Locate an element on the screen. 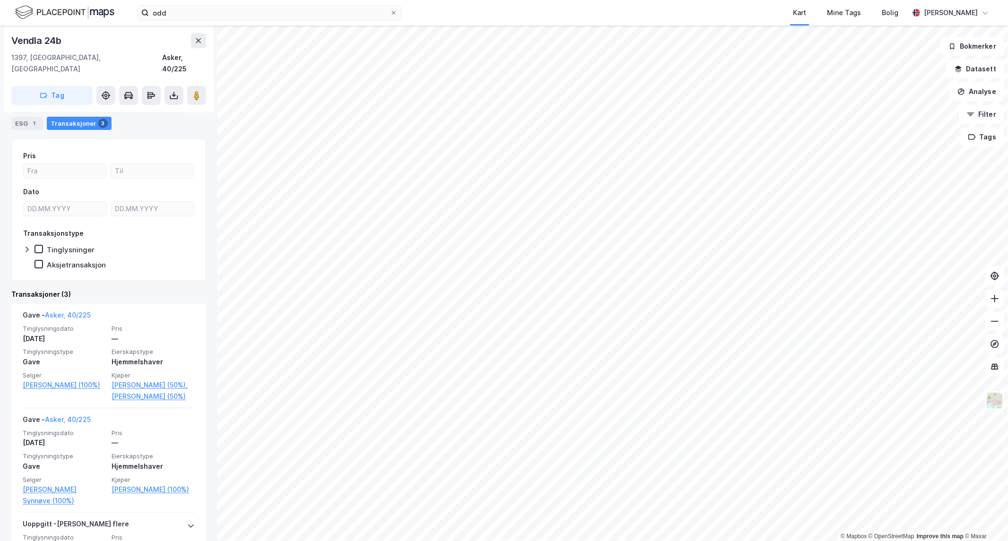  div: 3 is located at coordinates (103, 123).